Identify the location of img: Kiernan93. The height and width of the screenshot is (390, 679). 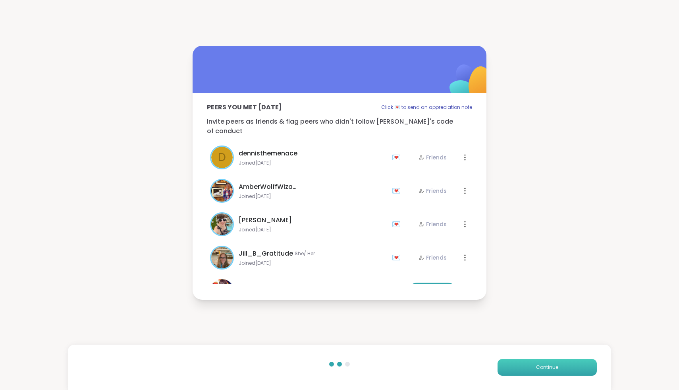
(222, 291).